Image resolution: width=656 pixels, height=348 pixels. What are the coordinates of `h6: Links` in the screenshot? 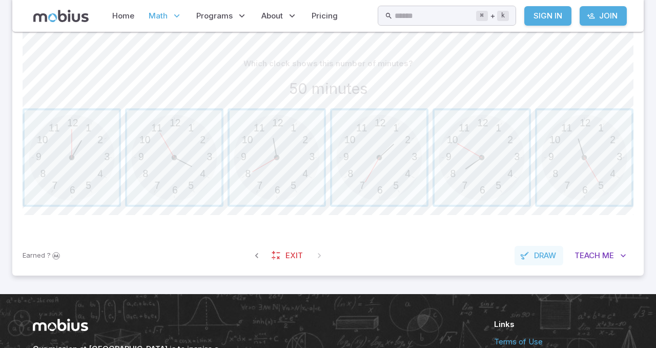 It's located at (559, 324).